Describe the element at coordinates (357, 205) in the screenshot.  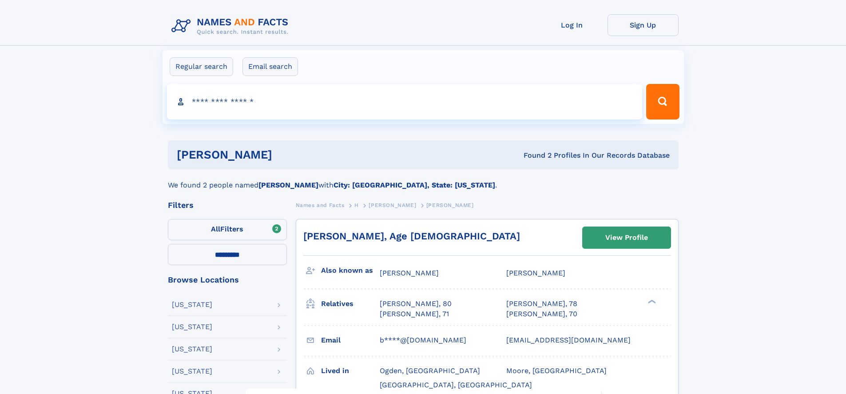
I see `span: H` at that location.